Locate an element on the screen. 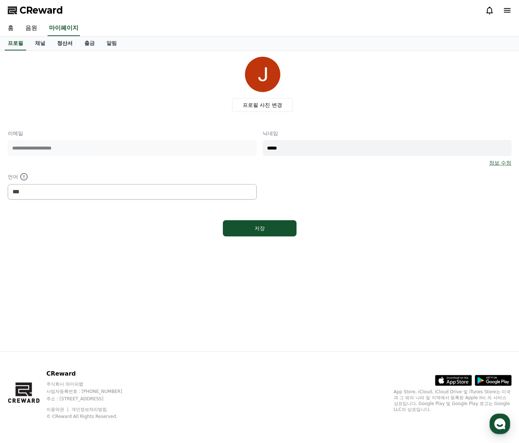 This screenshot has height=443, width=519. a: 설정 is located at coordinates (118, 243).